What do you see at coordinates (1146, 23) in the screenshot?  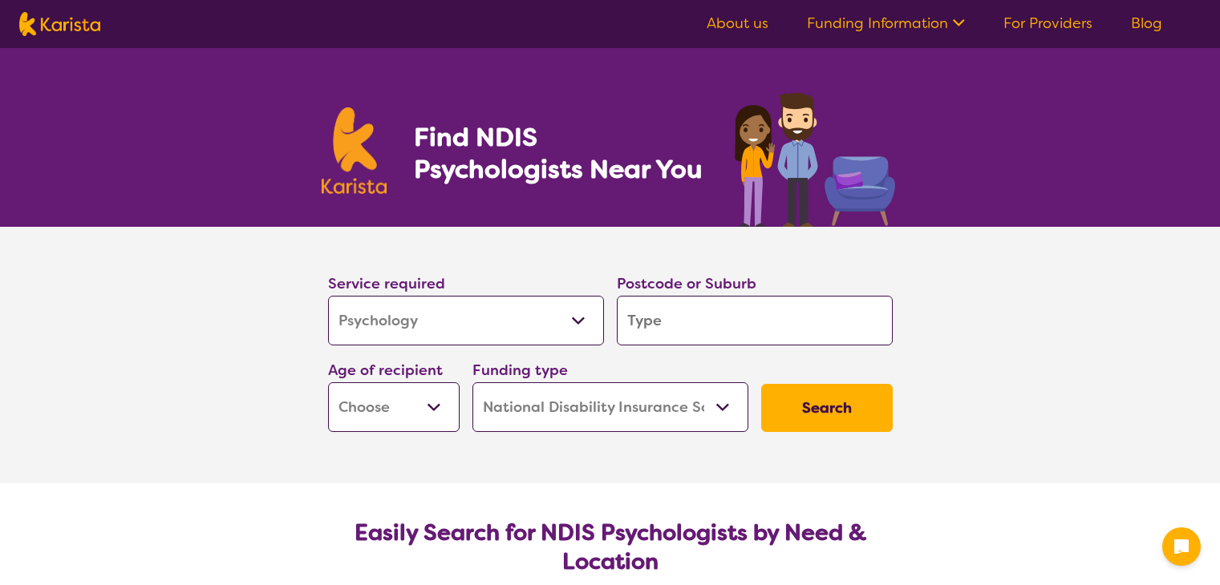 I see `a: Blog` at bounding box center [1146, 23].